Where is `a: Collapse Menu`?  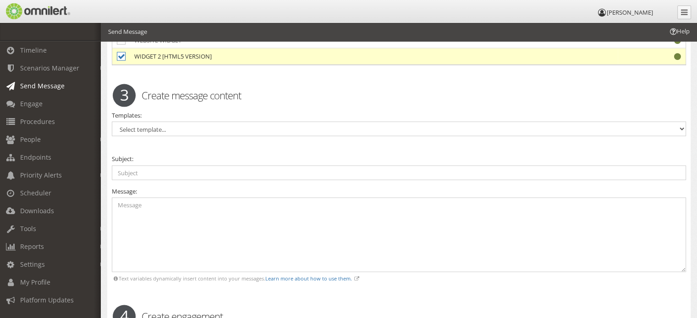
a: Collapse Menu is located at coordinates (684, 12).